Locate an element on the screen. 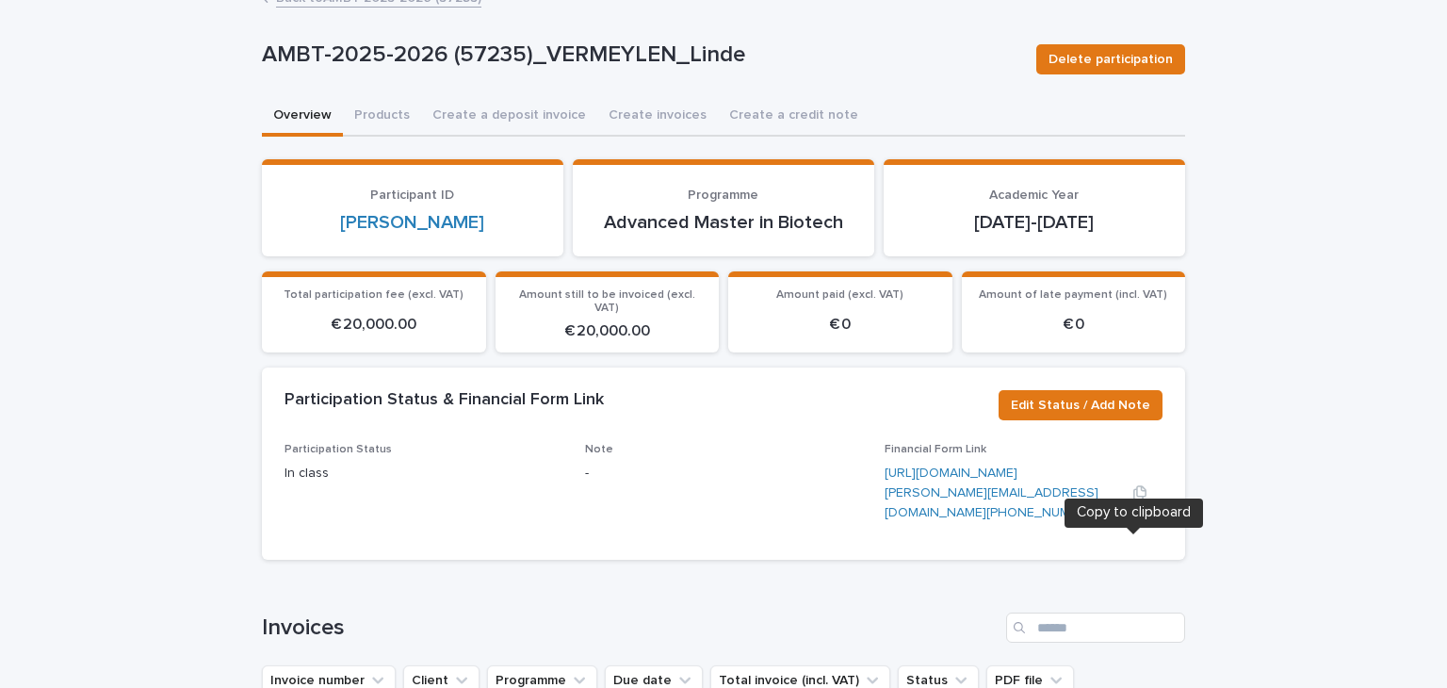 The image size is (1447, 688). span: Academic Year is located at coordinates (1034, 195).